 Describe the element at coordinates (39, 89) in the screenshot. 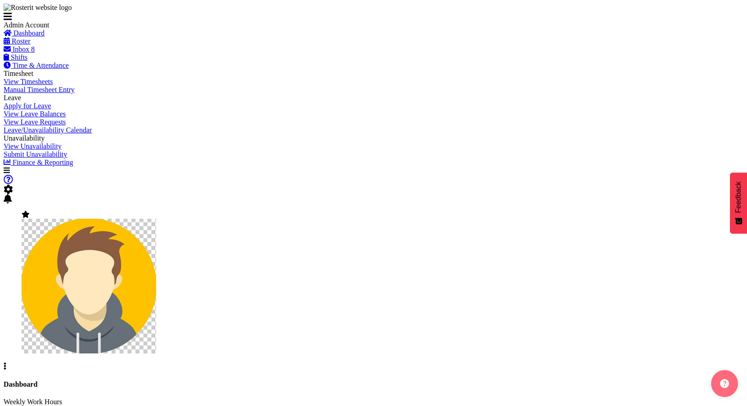

I see `a: Manual Timesheet Entry` at that location.